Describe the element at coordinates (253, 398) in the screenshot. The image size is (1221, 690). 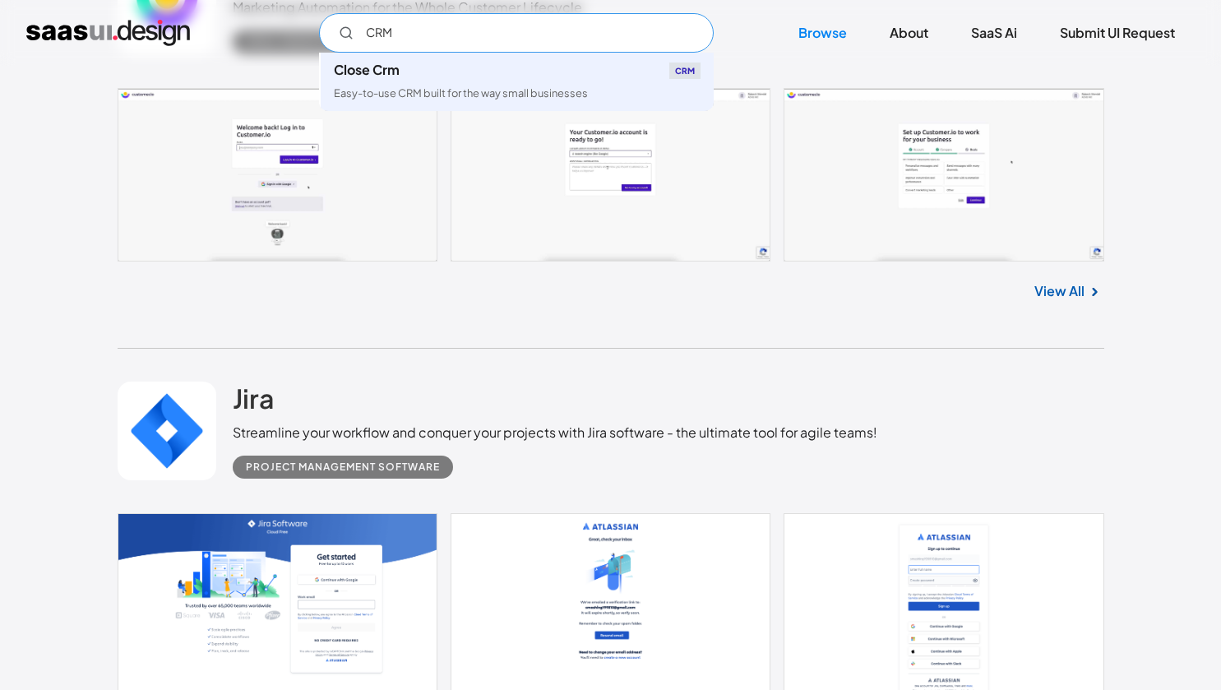
I see `h2: Jira` at that location.